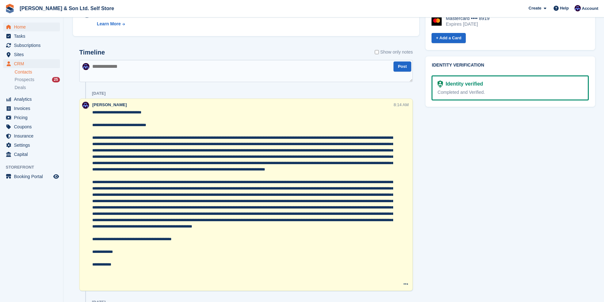  What do you see at coordinates (33, 154) in the screenshot?
I see `span: Capital` at bounding box center [33, 154].